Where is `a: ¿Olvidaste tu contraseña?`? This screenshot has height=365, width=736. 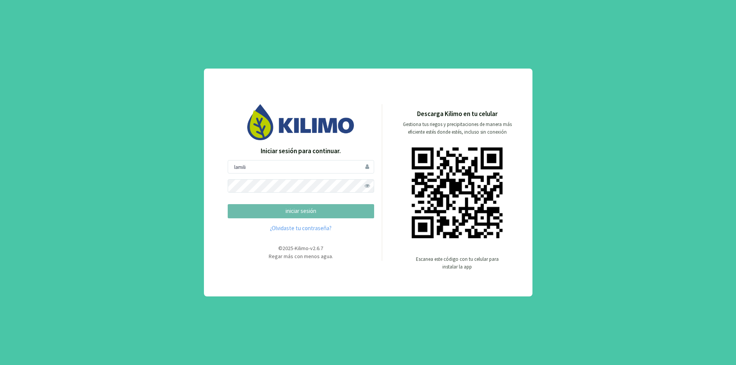
a: ¿Olvidaste tu contraseña? is located at coordinates (301, 228).